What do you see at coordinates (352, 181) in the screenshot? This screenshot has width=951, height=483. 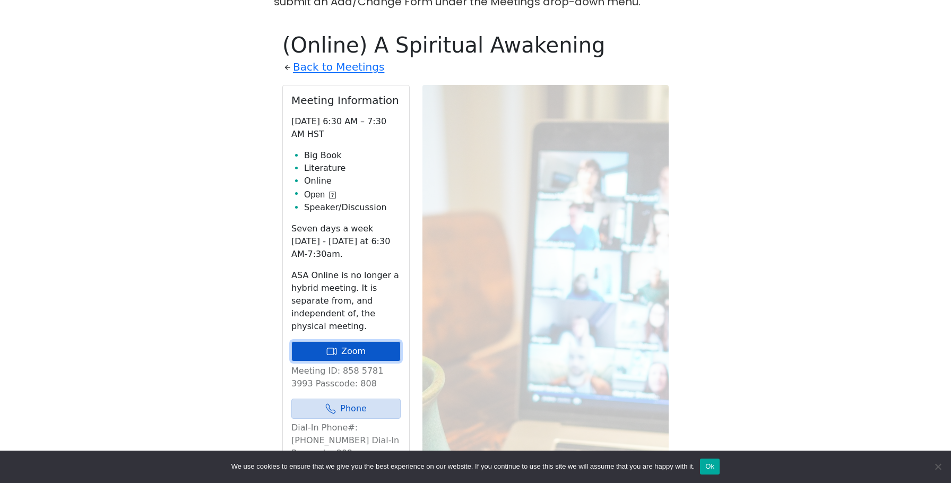 I see `li: Online` at bounding box center [352, 181].